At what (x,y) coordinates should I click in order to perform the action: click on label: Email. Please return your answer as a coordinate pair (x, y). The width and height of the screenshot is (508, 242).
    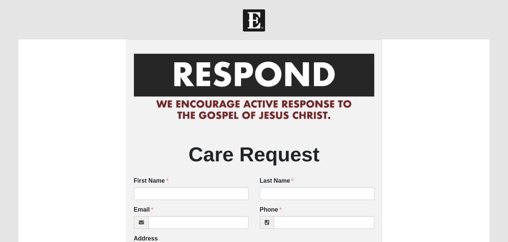
    Looking at the image, I should click on (144, 210).